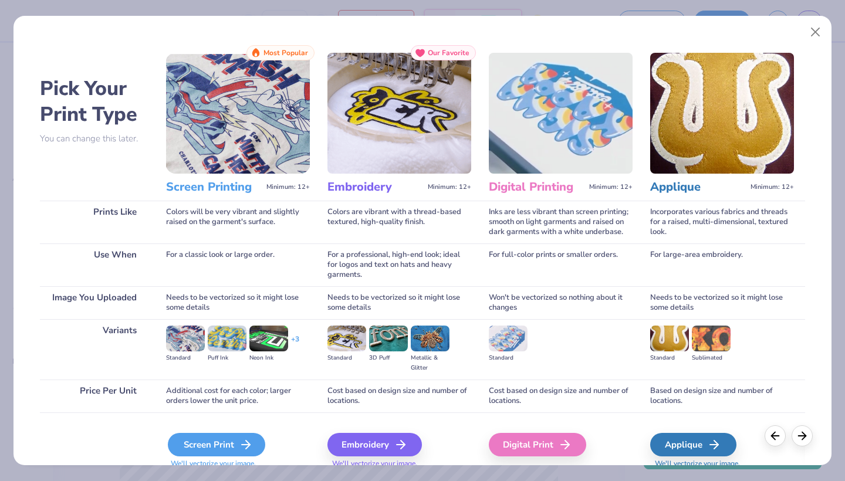 The image size is (845, 481). What do you see at coordinates (94, 102) in the screenshot?
I see `h2: Pick Your Print Type` at bounding box center [94, 102].